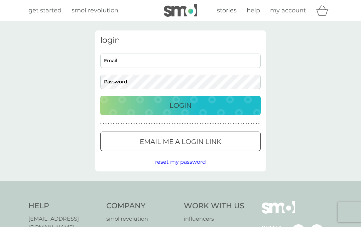 The height and width of the screenshot is (227, 361). What do you see at coordinates (181, 105) in the screenshot?
I see `p: Login` at bounding box center [181, 105].